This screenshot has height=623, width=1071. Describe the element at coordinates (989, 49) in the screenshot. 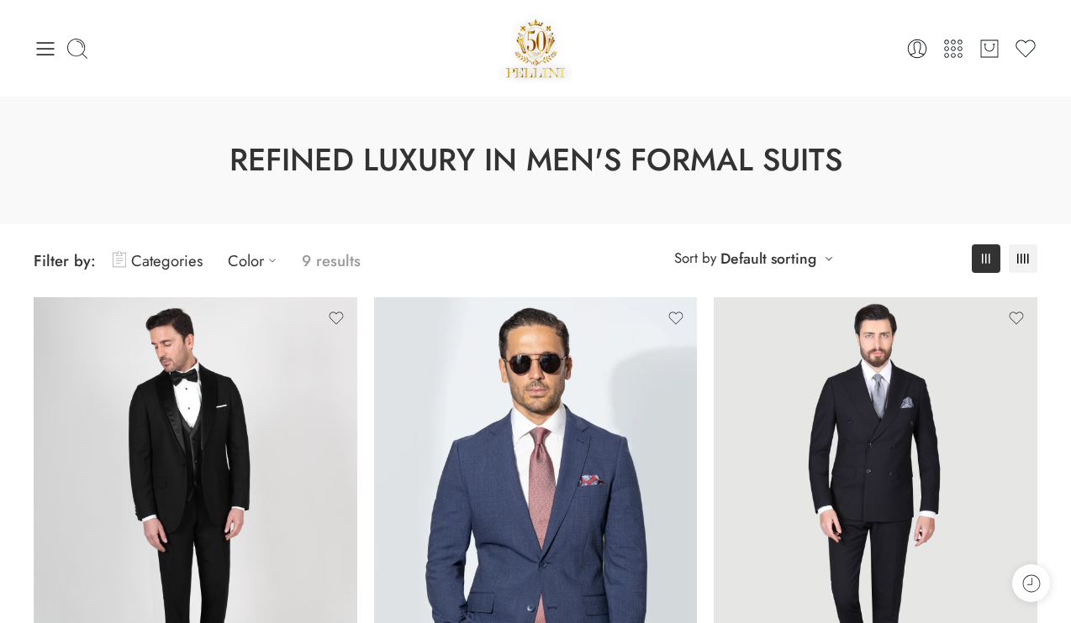

I see `a: Cart` at that location.